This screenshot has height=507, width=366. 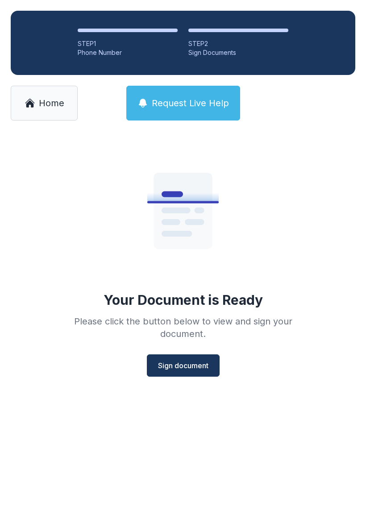 What do you see at coordinates (128, 44) in the screenshot?
I see `div: STEP 1` at bounding box center [128, 44].